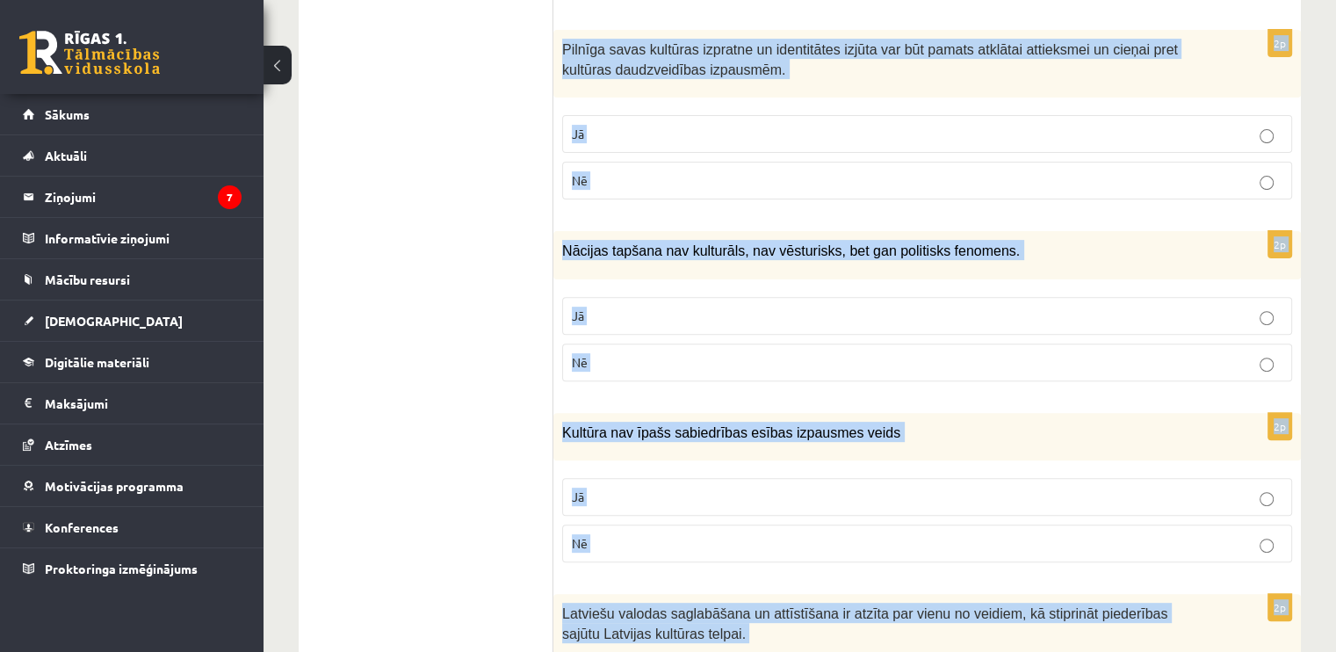 The height and width of the screenshot is (652, 1336). What do you see at coordinates (132, 362) in the screenshot?
I see `a: Digitālie materiāli` at bounding box center [132, 362].